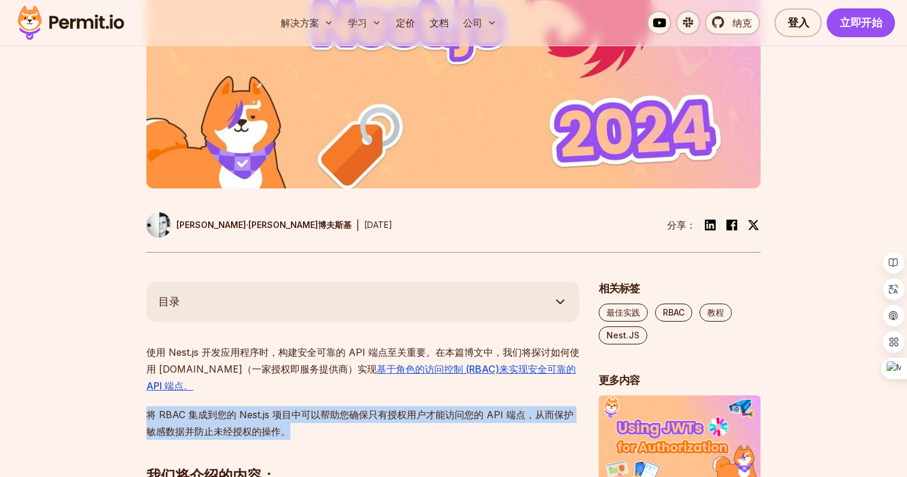 This screenshot has height=477, width=907. Describe the element at coordinates (732, 23) in the screenshot. I see `a: 纳克` at that location.